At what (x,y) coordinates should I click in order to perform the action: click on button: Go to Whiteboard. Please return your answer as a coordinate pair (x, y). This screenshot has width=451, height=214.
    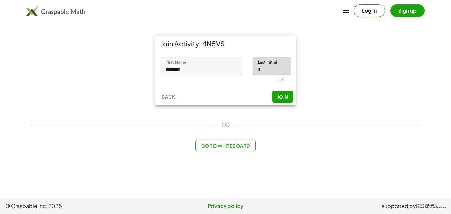
    Looking at the image, I should click on (225, 145).